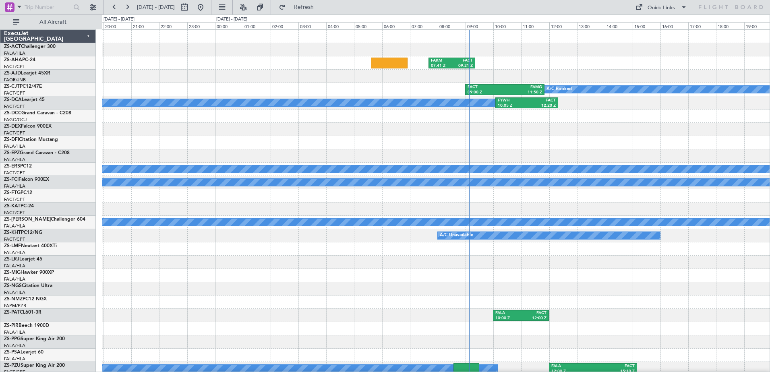 Image resolution: width=770 pixels, height=372 pixels. Describe the element at coordinates (12, 353) in the screenshot. I see `span: ZS-PSA` at that location.